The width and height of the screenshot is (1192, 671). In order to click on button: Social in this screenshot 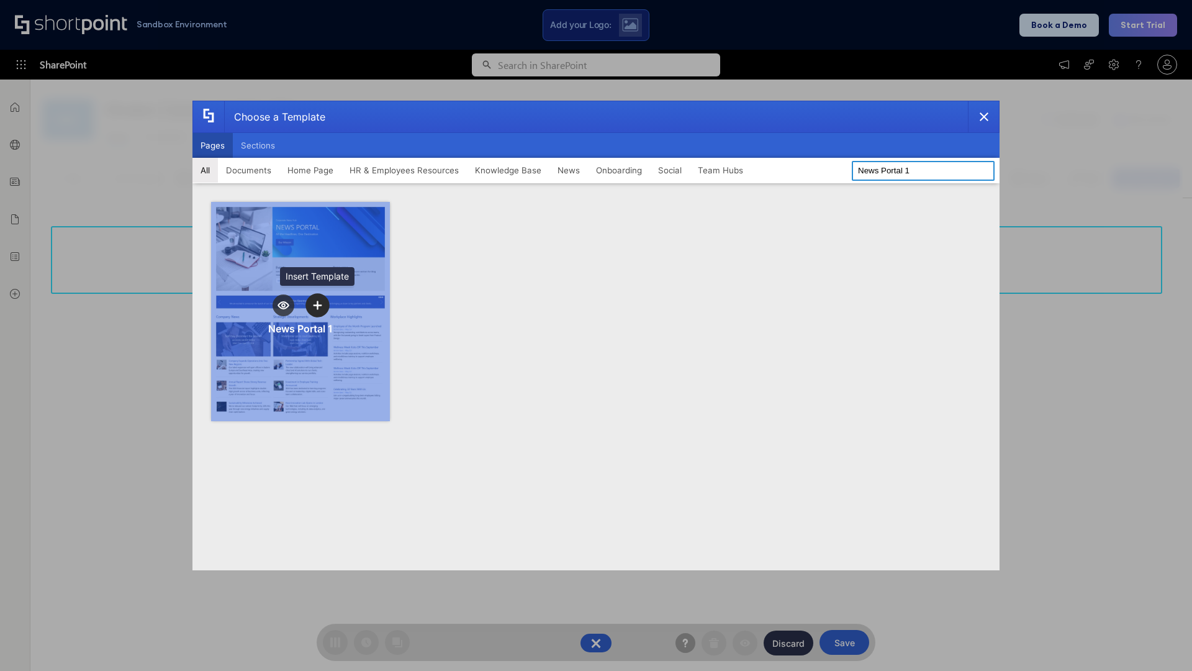, I will do `click(670, 170)`.